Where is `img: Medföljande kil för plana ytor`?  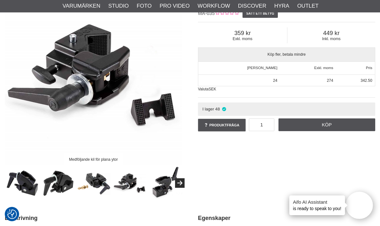
img: Medföljande kil för plana ytor is located at coordinates (130, 183).